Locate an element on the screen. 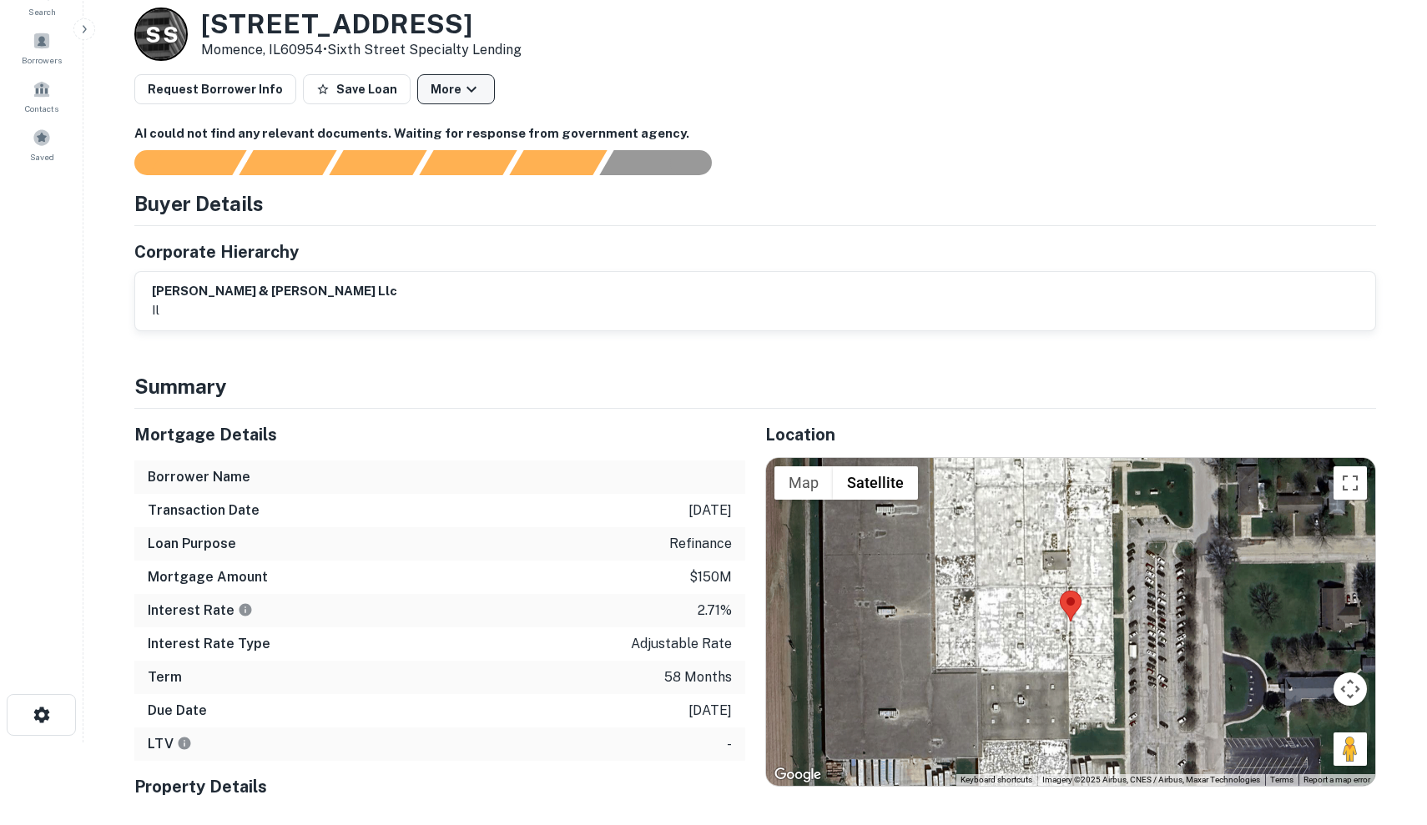 This screenshot has height=825, width=1427. p: S S is located at coordinates (161, 34).